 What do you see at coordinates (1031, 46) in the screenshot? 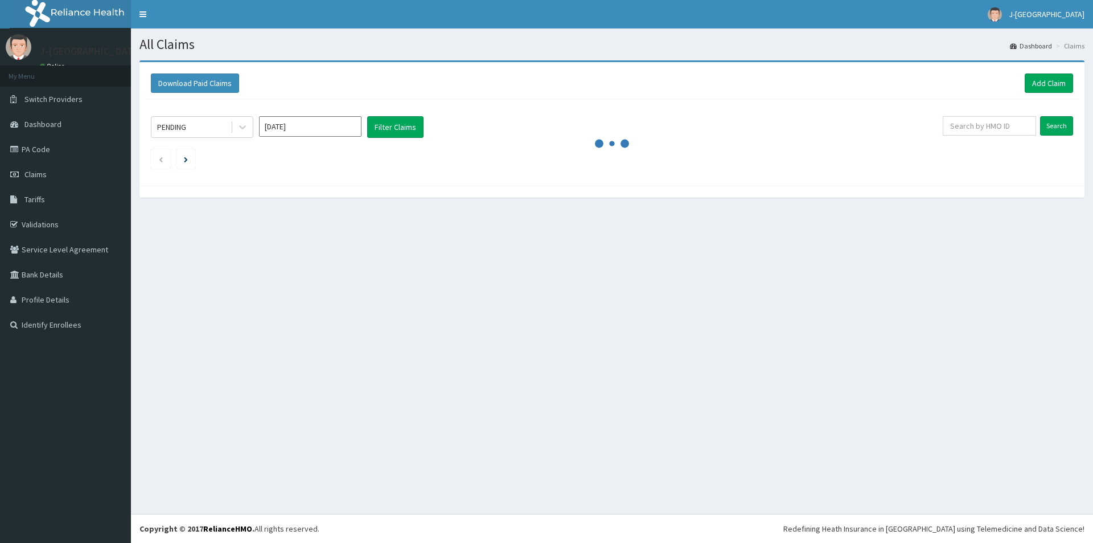
I see `a: Dashboard` at bounding box center [1031, 46].